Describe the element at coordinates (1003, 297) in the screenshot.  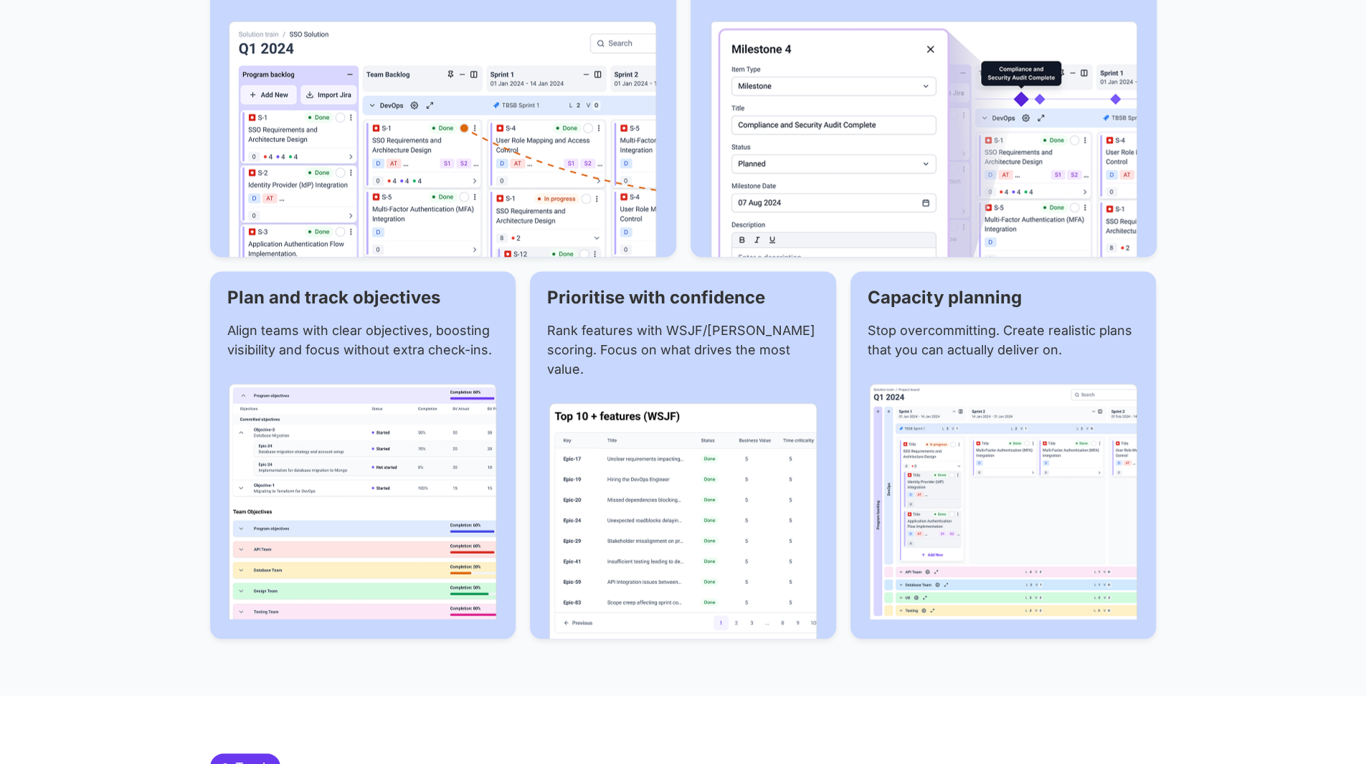
I see `h2: Capacity planning` at that location.